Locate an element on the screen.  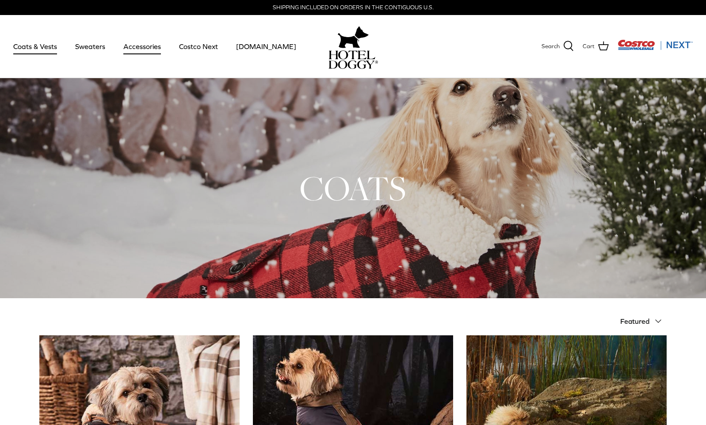
a: Visit Costco Next is located at coordinates (655, 48).